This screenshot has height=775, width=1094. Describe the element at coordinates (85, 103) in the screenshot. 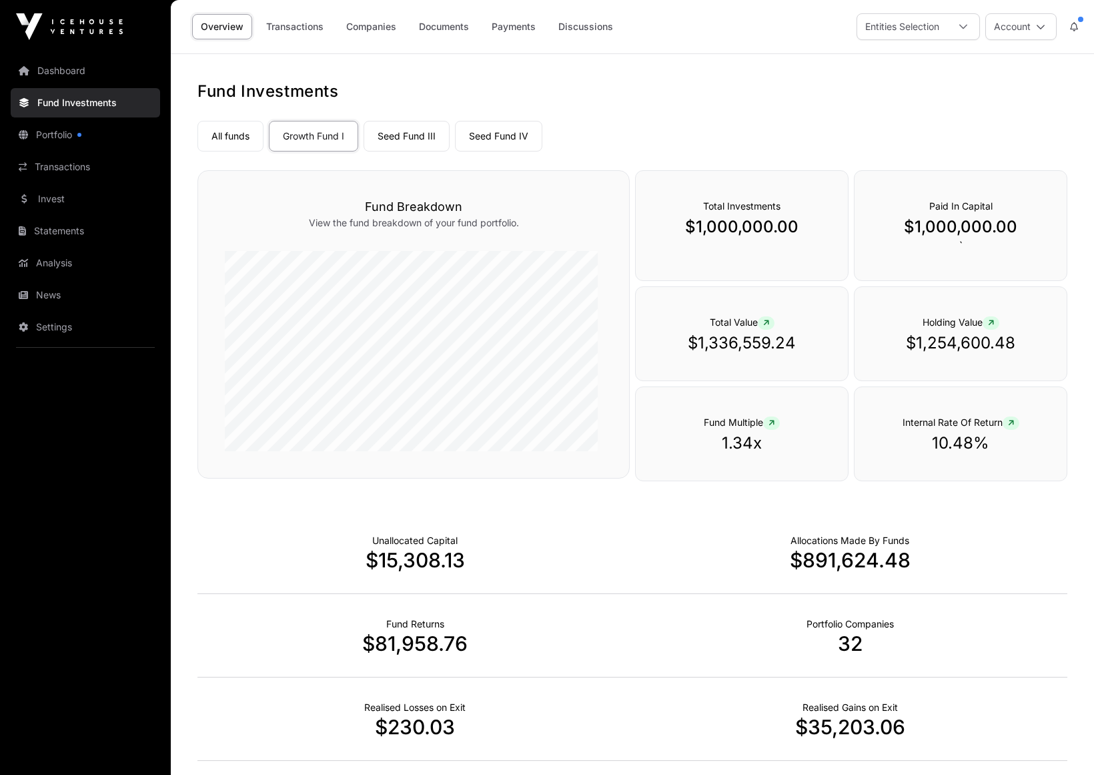

I see `a: Fund Investments` at that location.